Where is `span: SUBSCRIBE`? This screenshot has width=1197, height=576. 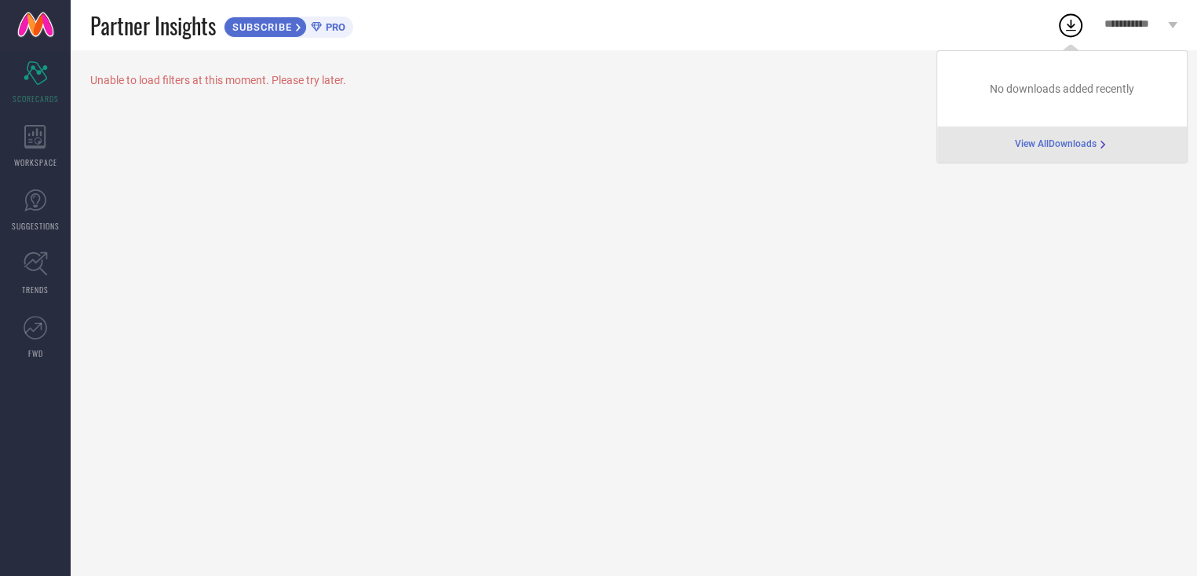 span: SUBSCRIBE is located at coordinates (260, 27).